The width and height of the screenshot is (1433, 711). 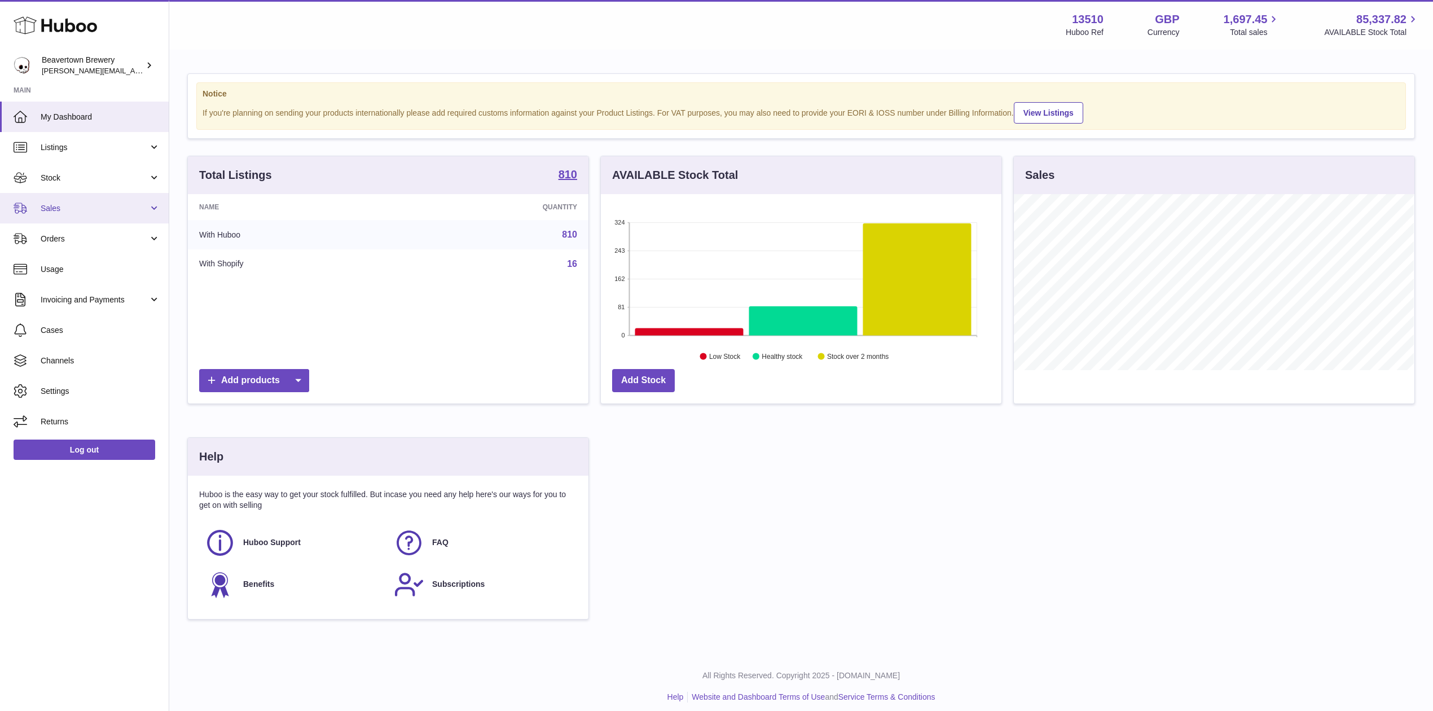 What do you see at coordinates (496, 207) in the screenshot?
I see `th: Quantity` at bounding box center [496, 207].